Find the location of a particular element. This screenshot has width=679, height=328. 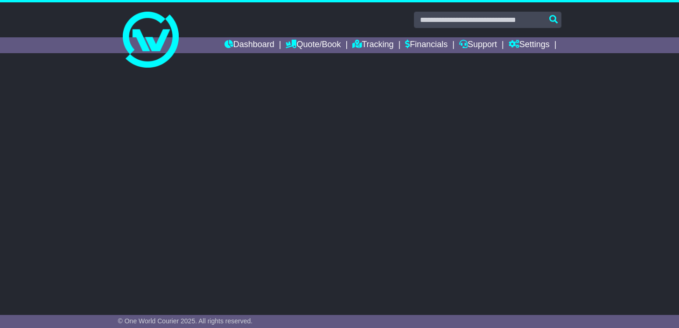

a: Settings is located at coordinates (530, 45).